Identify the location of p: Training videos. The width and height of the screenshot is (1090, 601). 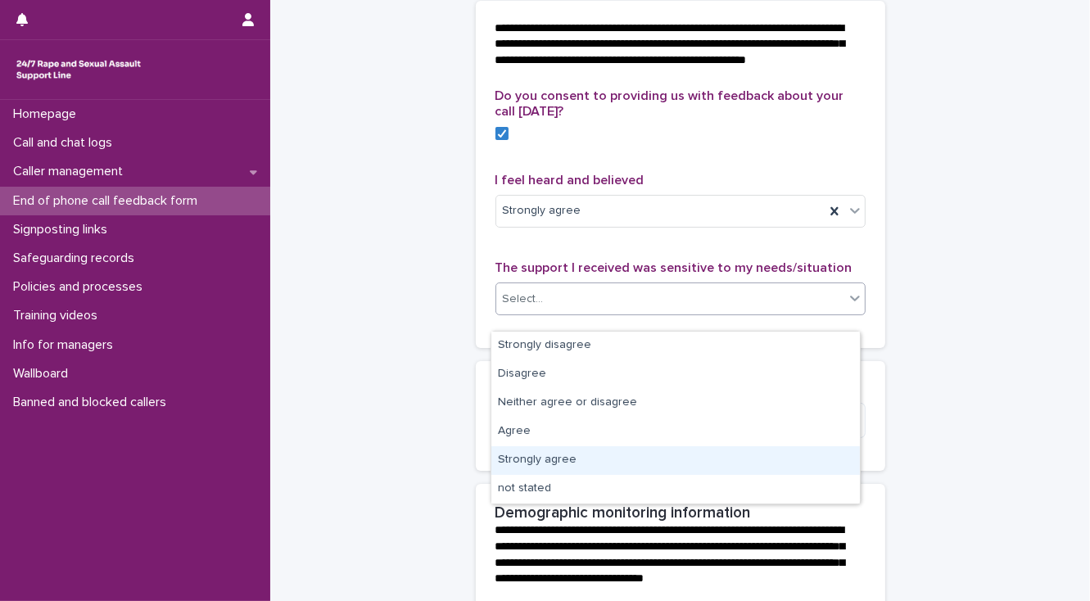
(58, 315).